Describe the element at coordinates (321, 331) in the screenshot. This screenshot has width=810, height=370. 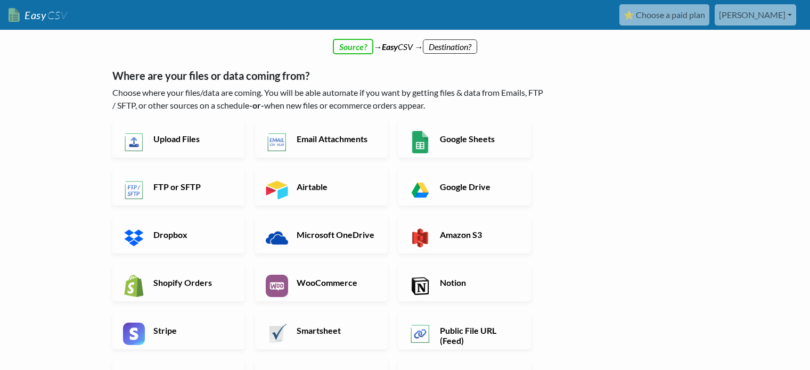
I see `a: Smartsheet` at that location.